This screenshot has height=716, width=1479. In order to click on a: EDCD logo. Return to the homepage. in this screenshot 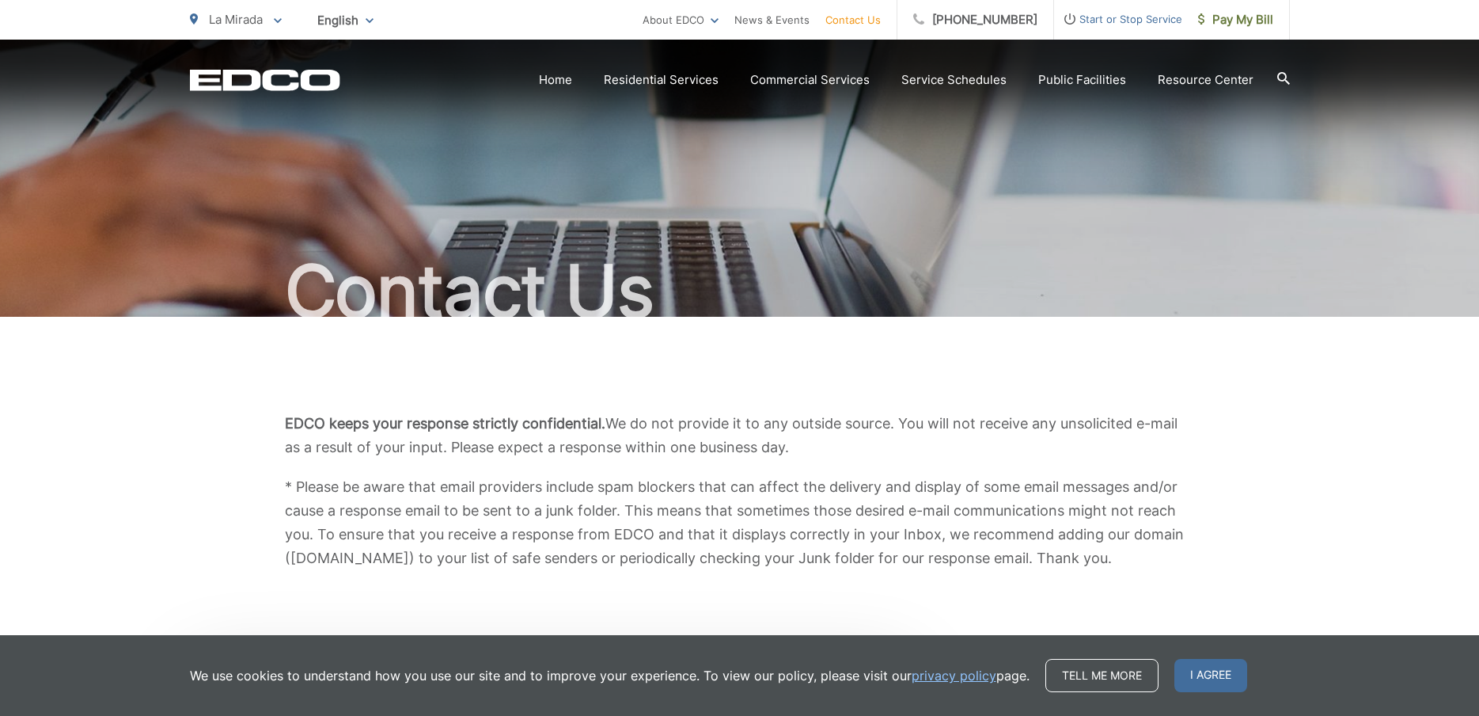, I will do `click(265, 80)`.